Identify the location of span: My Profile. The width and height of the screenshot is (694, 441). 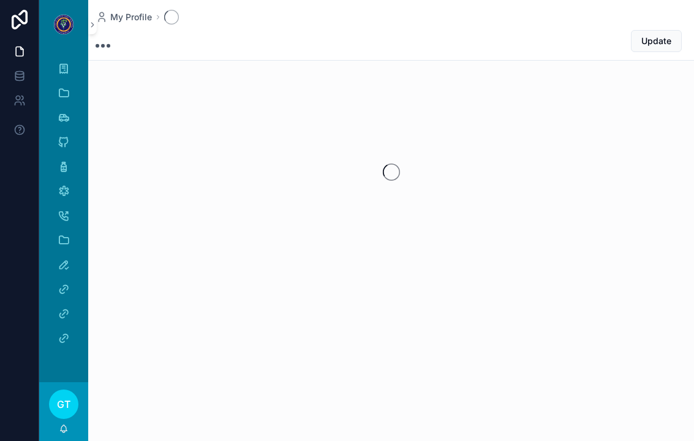
(131, 17).